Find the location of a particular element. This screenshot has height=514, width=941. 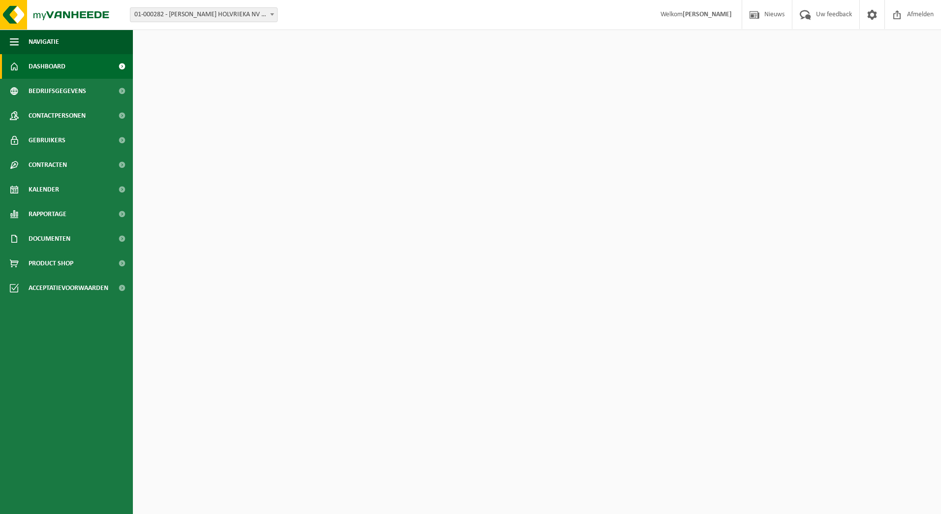

span: Contracten is located at coordinates (48, 165).